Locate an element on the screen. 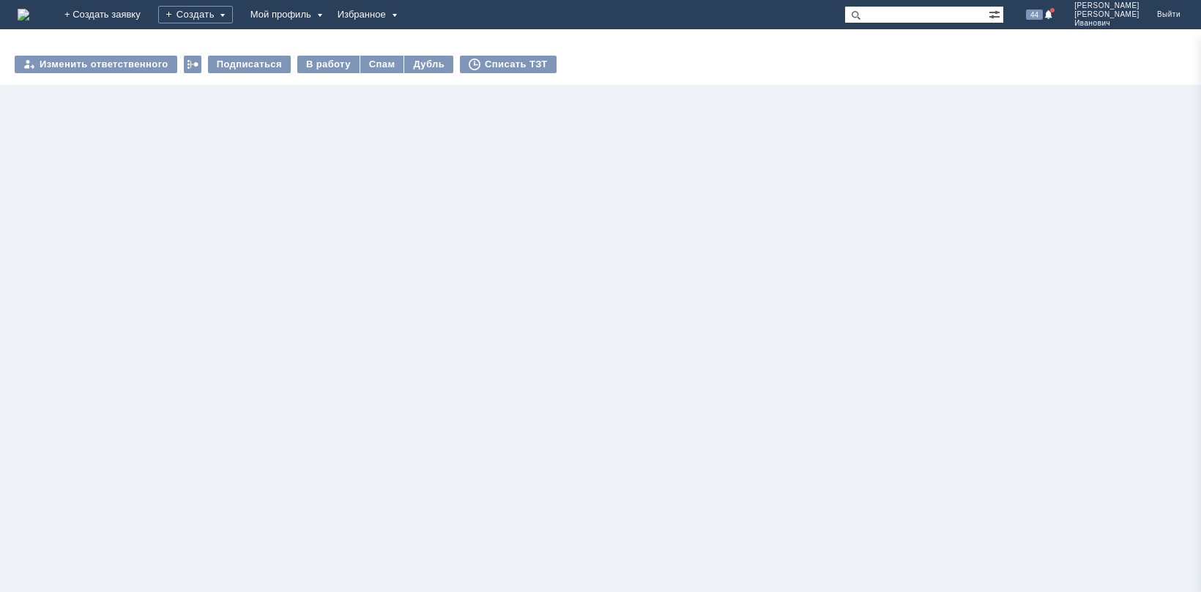  a: Перейти на домашнюю страницу is located at coordinates (23, 15).